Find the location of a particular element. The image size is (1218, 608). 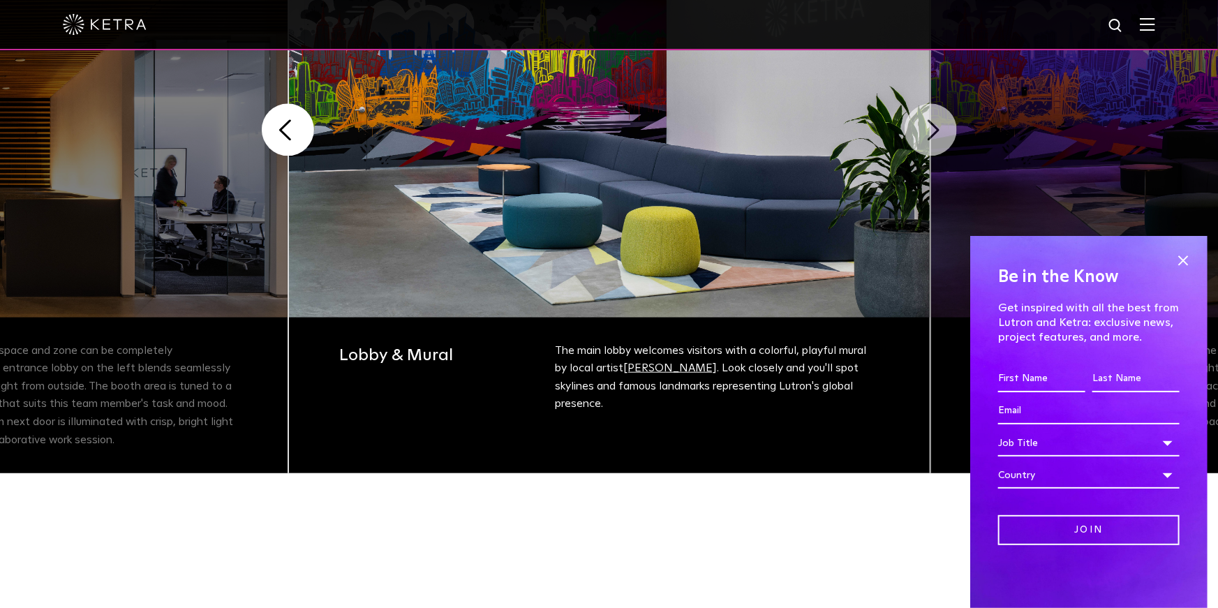

input: Last Name is located at coordinates (1136, 379).